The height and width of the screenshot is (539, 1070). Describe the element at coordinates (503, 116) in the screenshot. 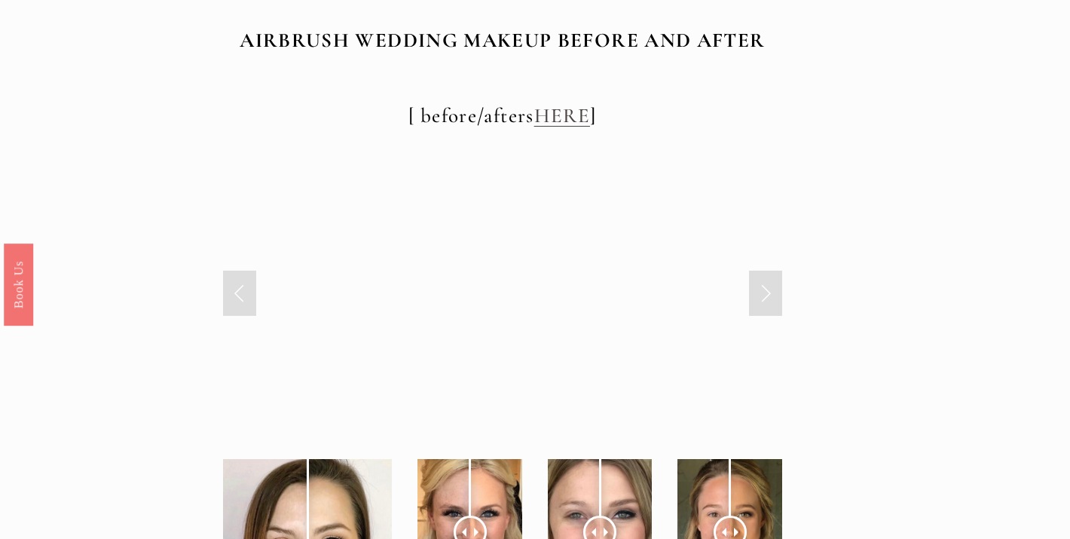

I see `h2: [ before/afters ]` at that location.